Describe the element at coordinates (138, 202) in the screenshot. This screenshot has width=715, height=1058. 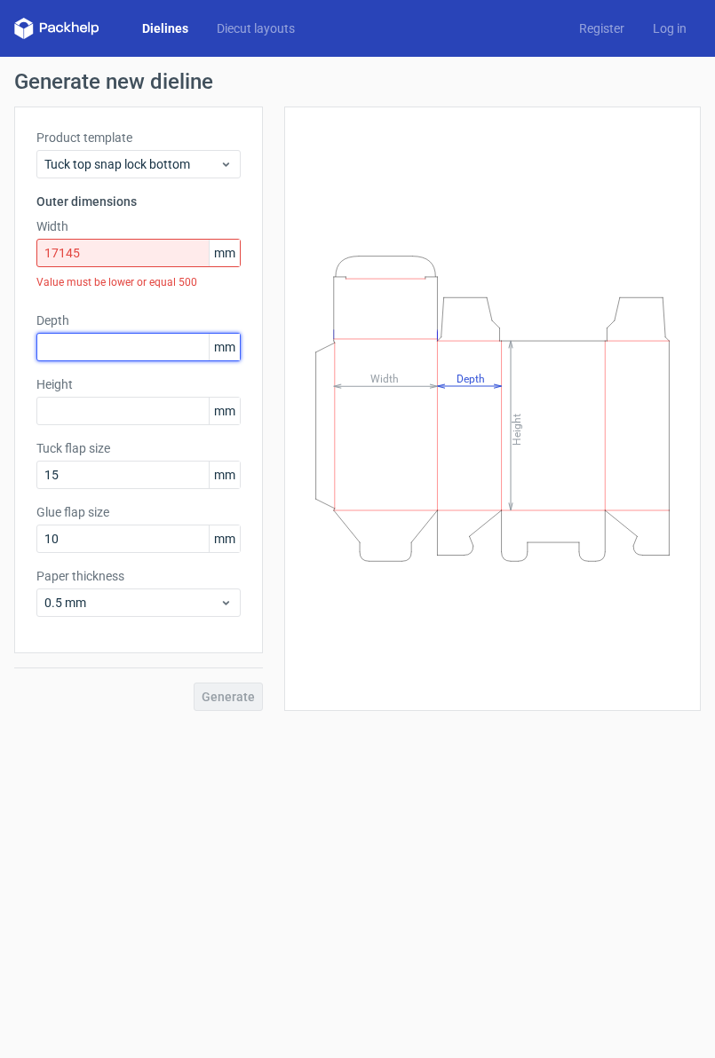
I see `h3: Outer dimensions` at that location.